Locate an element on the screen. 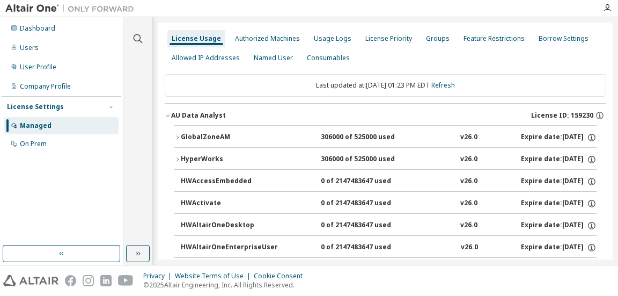  div: Borrow Settings is located at coordinates (563, 39).